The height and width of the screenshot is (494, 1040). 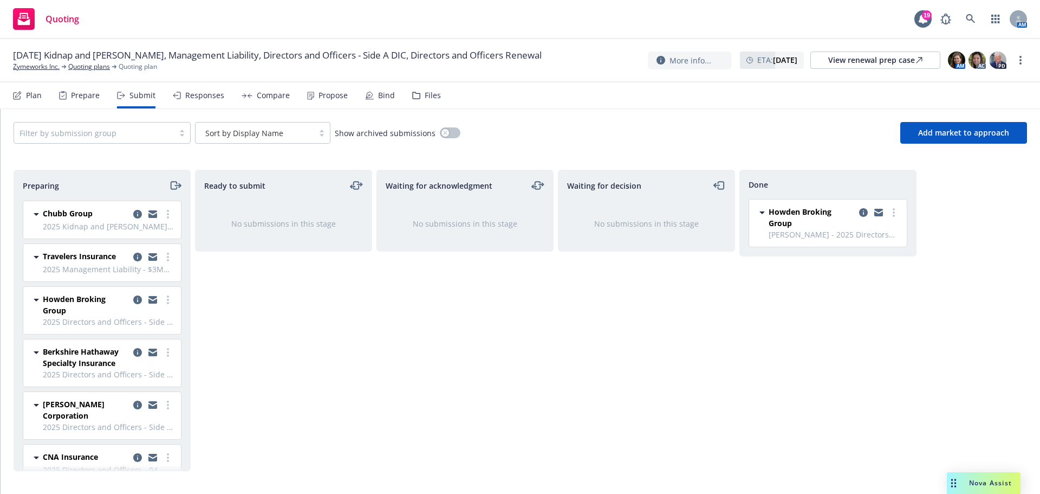 What do you see at coordinates (41, 185) in the screenshot?
I see `span: Preparing` at bounding box center [41, 185].